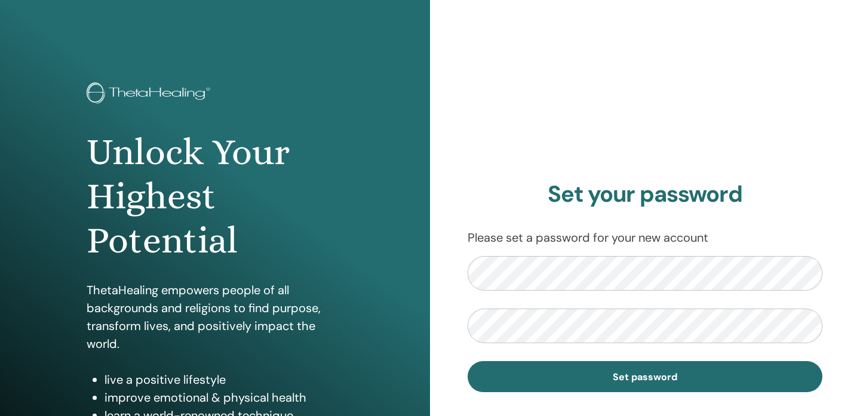 The height and width of the screenshot is (416, 860). I want to click on h2: Set your password, so click(645, 195).